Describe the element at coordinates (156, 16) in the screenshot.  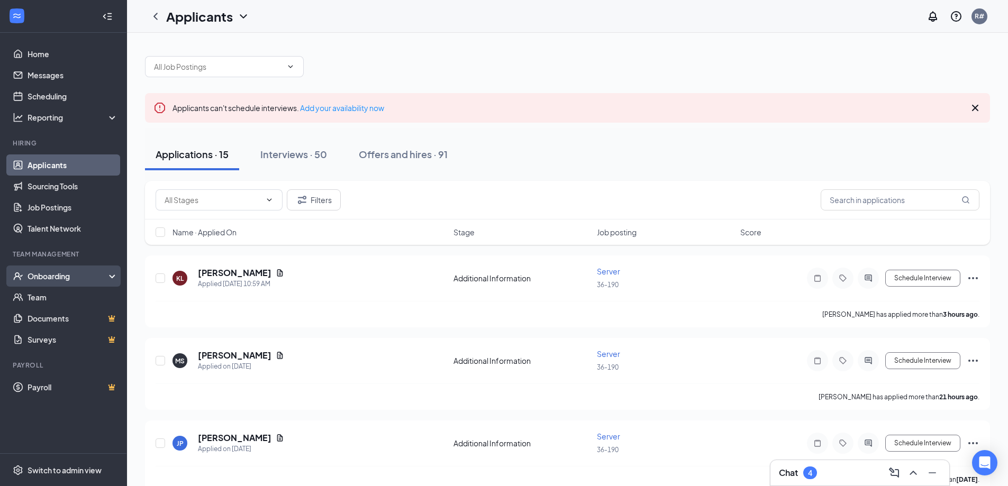
I see `a: ChevronLeft` at that location.